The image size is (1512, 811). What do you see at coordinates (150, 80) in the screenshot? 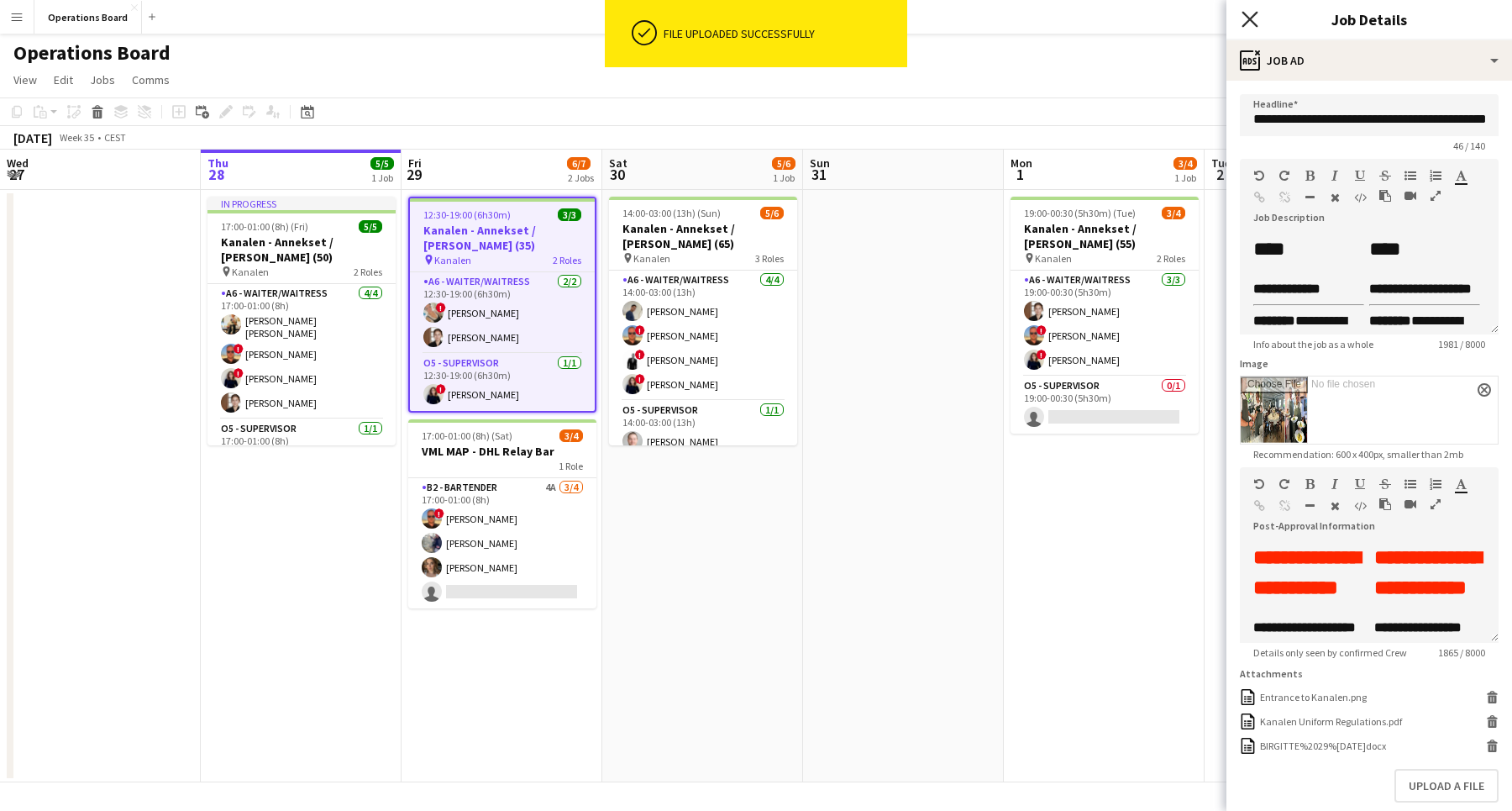
I see `a: Comms` at bounding box center [150, 80].